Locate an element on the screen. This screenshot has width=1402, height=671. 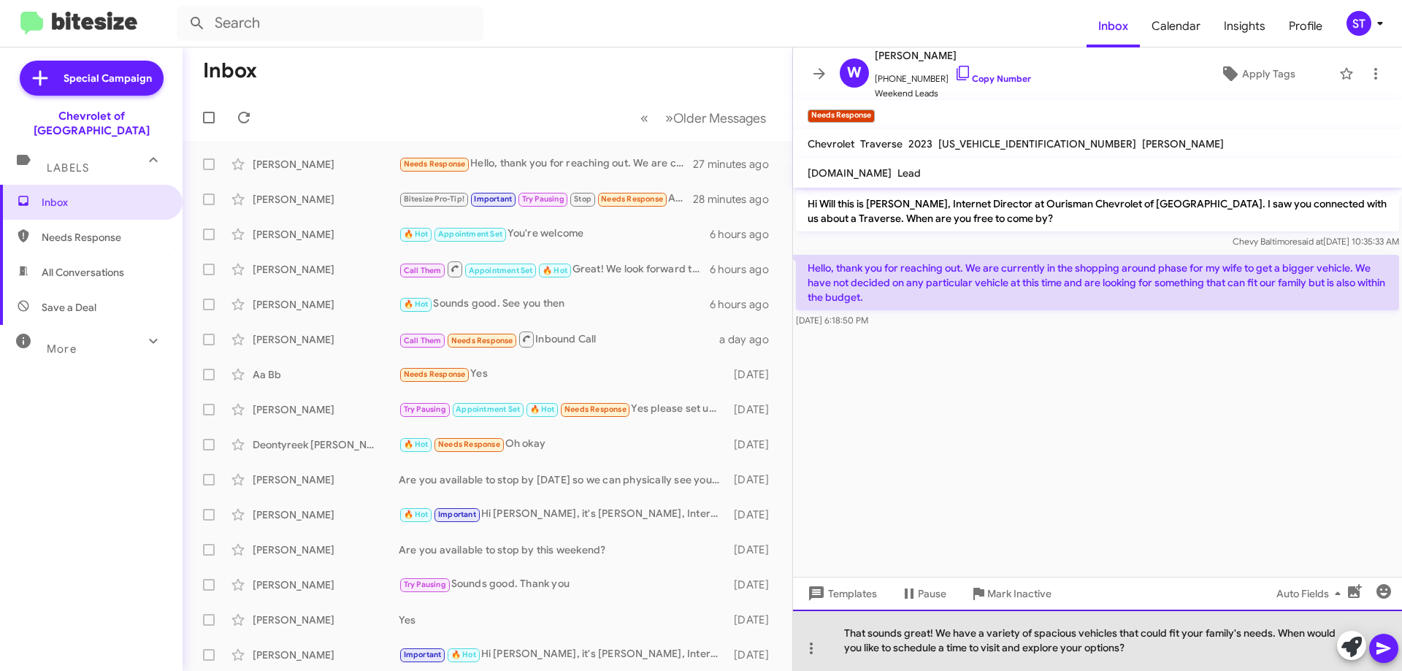
button: Previous is located at coordinates (644, 118).